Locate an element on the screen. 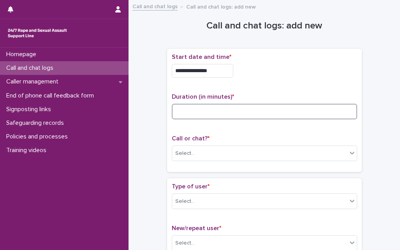 The height and width of the screenshot is (250, 400). span: Duration (in minutes) is located at coordinates (203, 97).